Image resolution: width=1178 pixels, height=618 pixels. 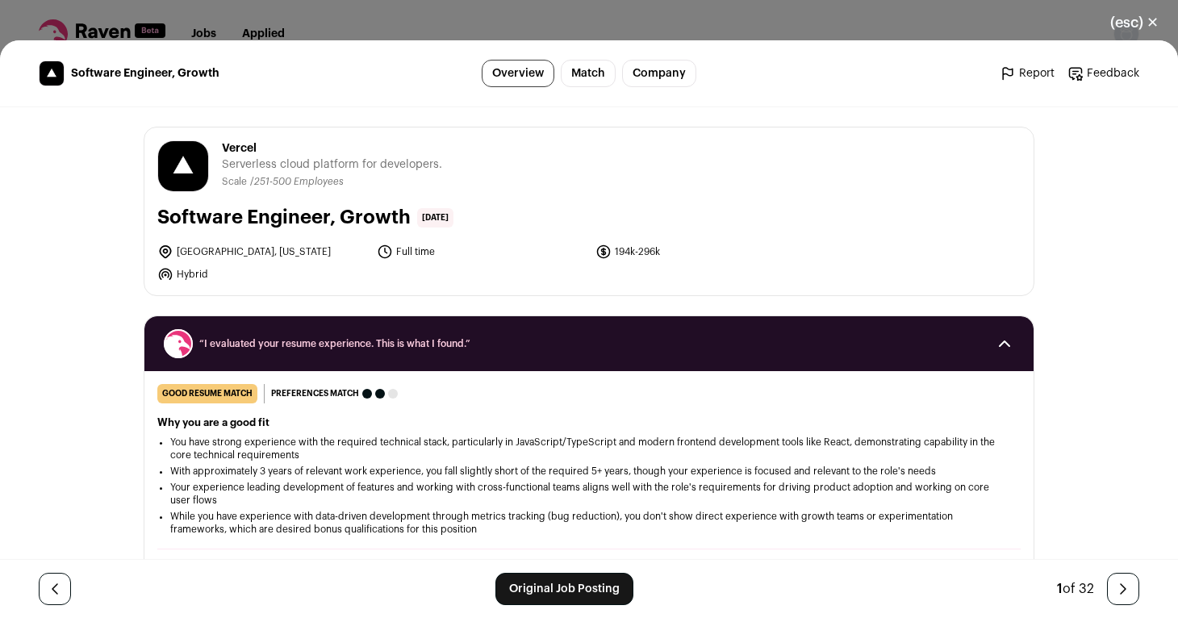 I want to click on div: of 32, so click(x=1075, y=589).